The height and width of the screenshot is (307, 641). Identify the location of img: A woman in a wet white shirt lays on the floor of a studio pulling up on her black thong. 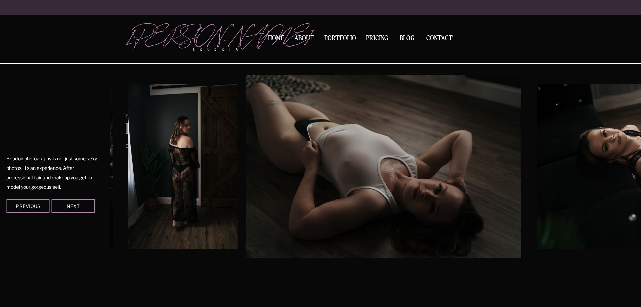
(383, 166).